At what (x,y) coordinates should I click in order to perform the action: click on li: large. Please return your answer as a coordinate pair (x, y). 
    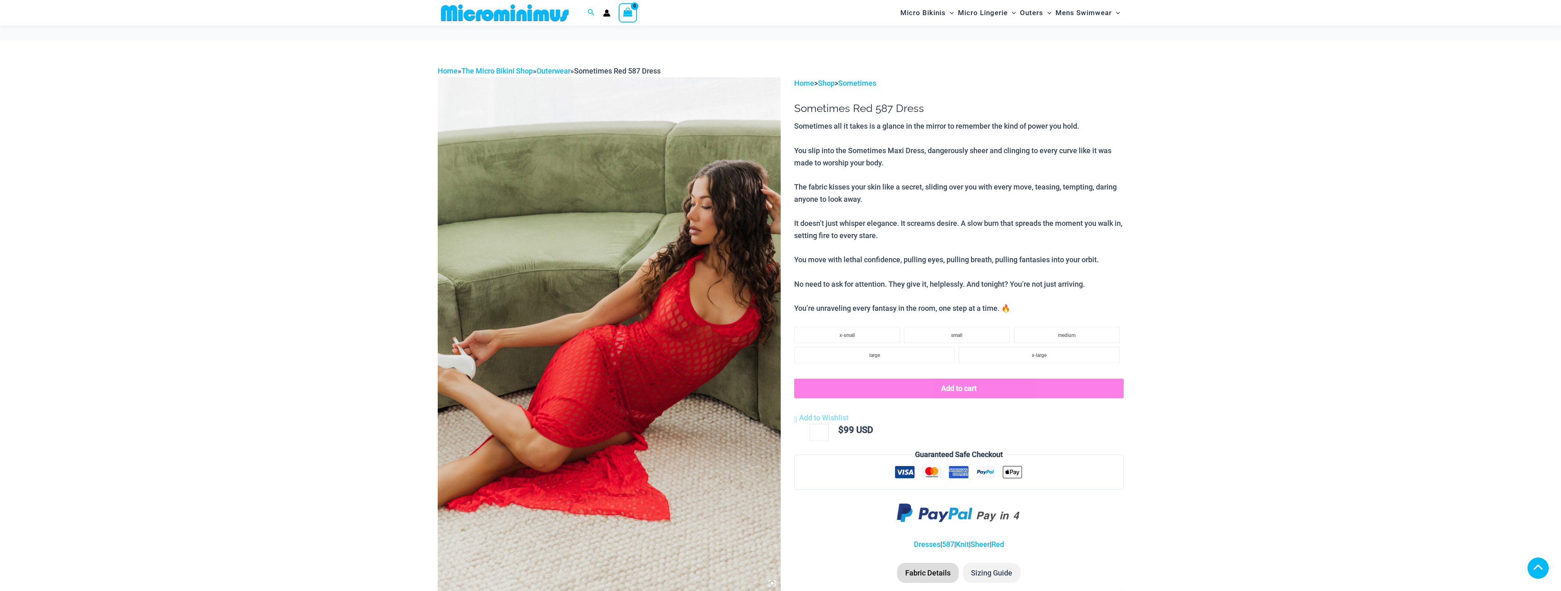
    Looking at the image, I should click on (874, 355).